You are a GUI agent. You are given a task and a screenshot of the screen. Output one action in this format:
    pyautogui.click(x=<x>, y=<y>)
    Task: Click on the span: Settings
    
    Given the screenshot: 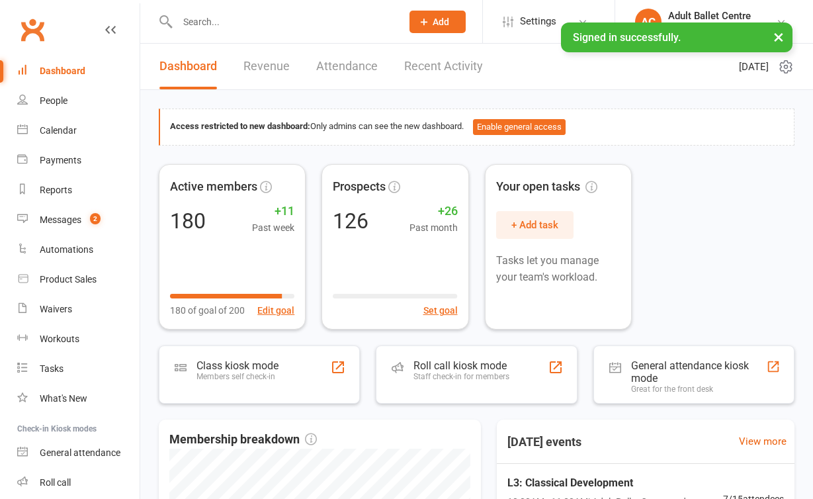 What is the action you would take?
    pyautogui.click(x=538, y=21)
    